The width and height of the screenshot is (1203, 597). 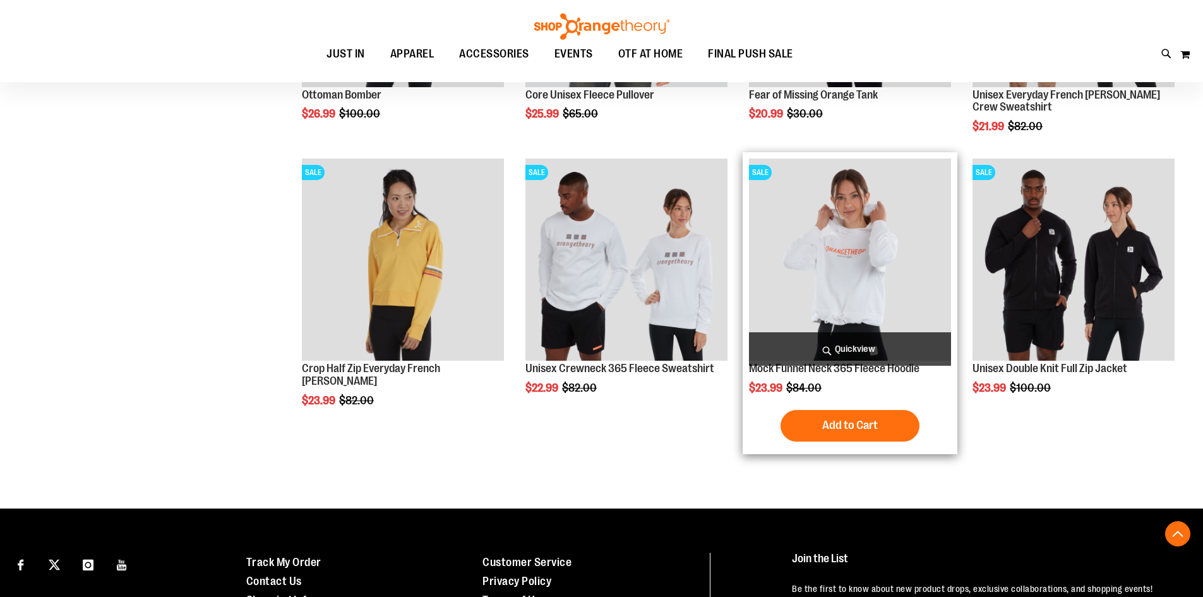 What do you see at coordinates (814, 95) in the screenshot?
I see `a: Fear of Missing Orange Tank` at bounding box center [814, 95].